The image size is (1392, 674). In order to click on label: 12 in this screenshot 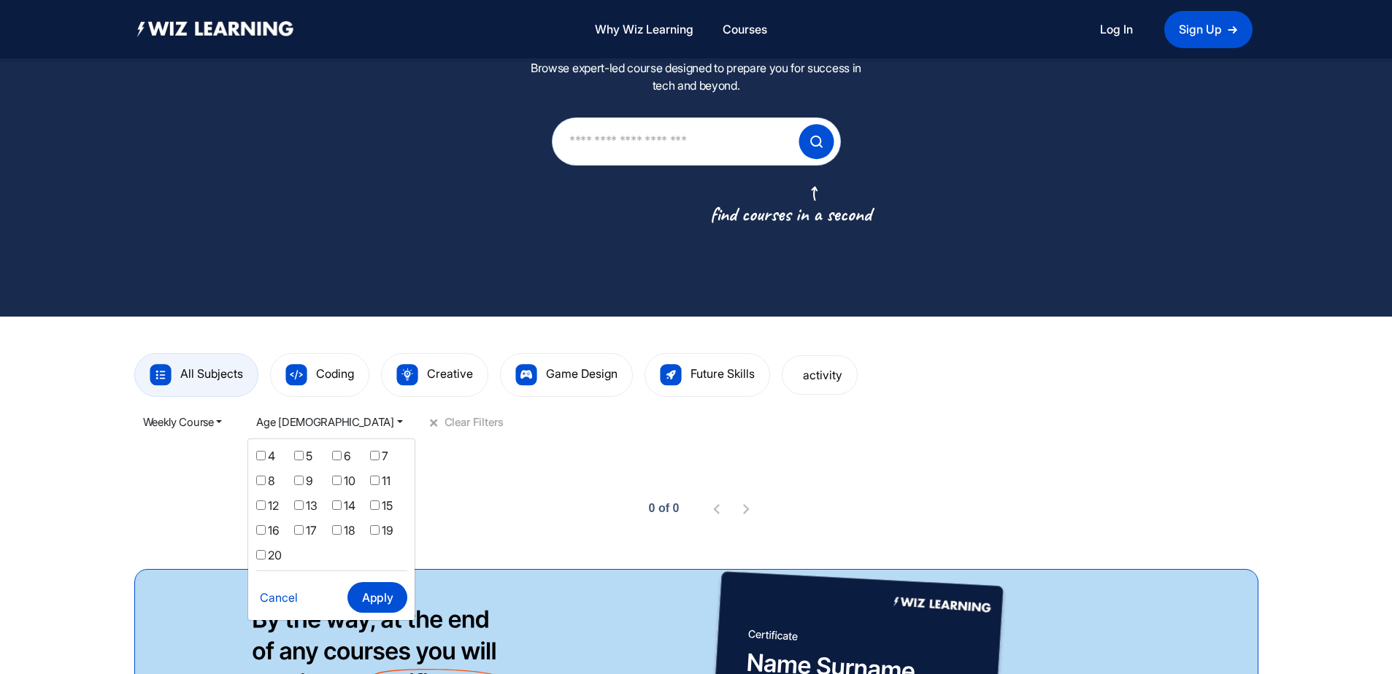, I will do `click(273, 506)`.